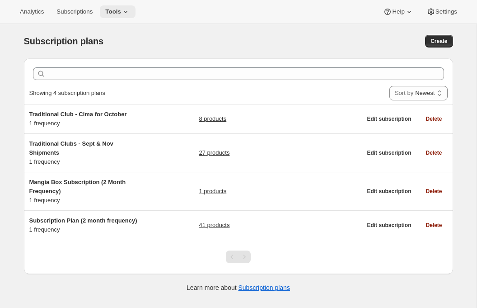 The height and width of the screenshot is (308, 477). Describe the element at coordinates (78, 186) in the screenshot. I see `span: Mangia Box Subscription (2 Month Frequency)` at that location.